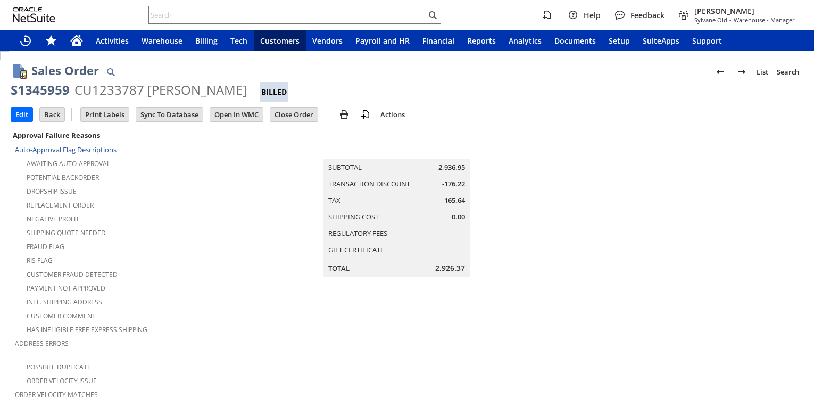 The image size is (814, 404). Describe the element at coordinates (661, 40) in the screenshot. I see `a: SuiteApps` at that location.